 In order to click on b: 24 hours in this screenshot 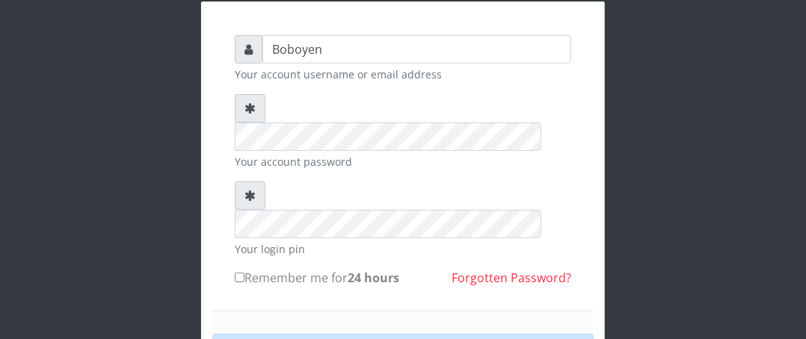, I will do `click(373, 278)`.